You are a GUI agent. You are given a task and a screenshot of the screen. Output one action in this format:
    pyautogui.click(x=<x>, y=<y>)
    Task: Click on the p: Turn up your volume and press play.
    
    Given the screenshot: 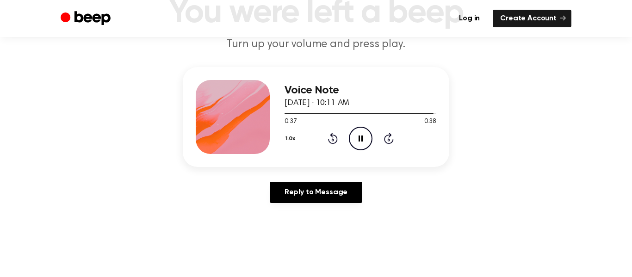 What is the action you would take?
    pyautogui.click(x=316, y=44)
    